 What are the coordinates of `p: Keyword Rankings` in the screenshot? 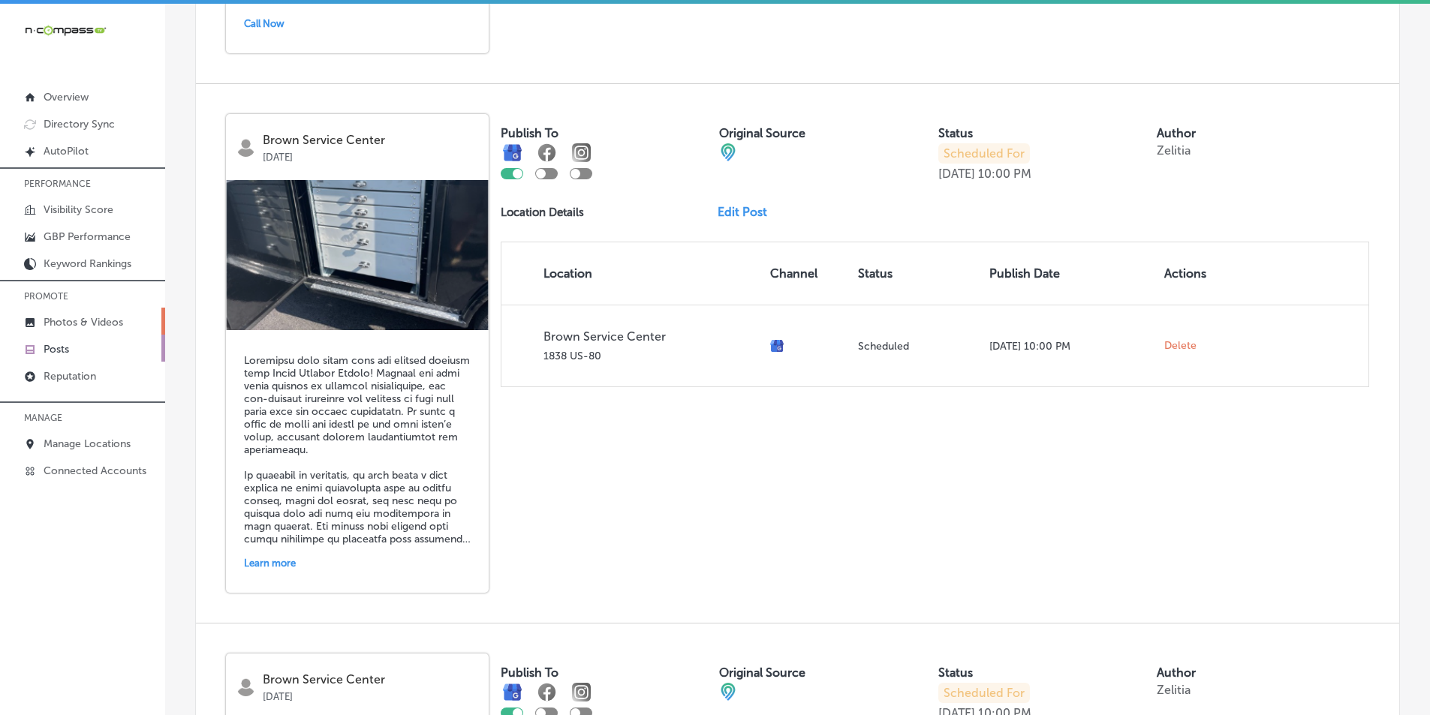 It's located at (87, 263).